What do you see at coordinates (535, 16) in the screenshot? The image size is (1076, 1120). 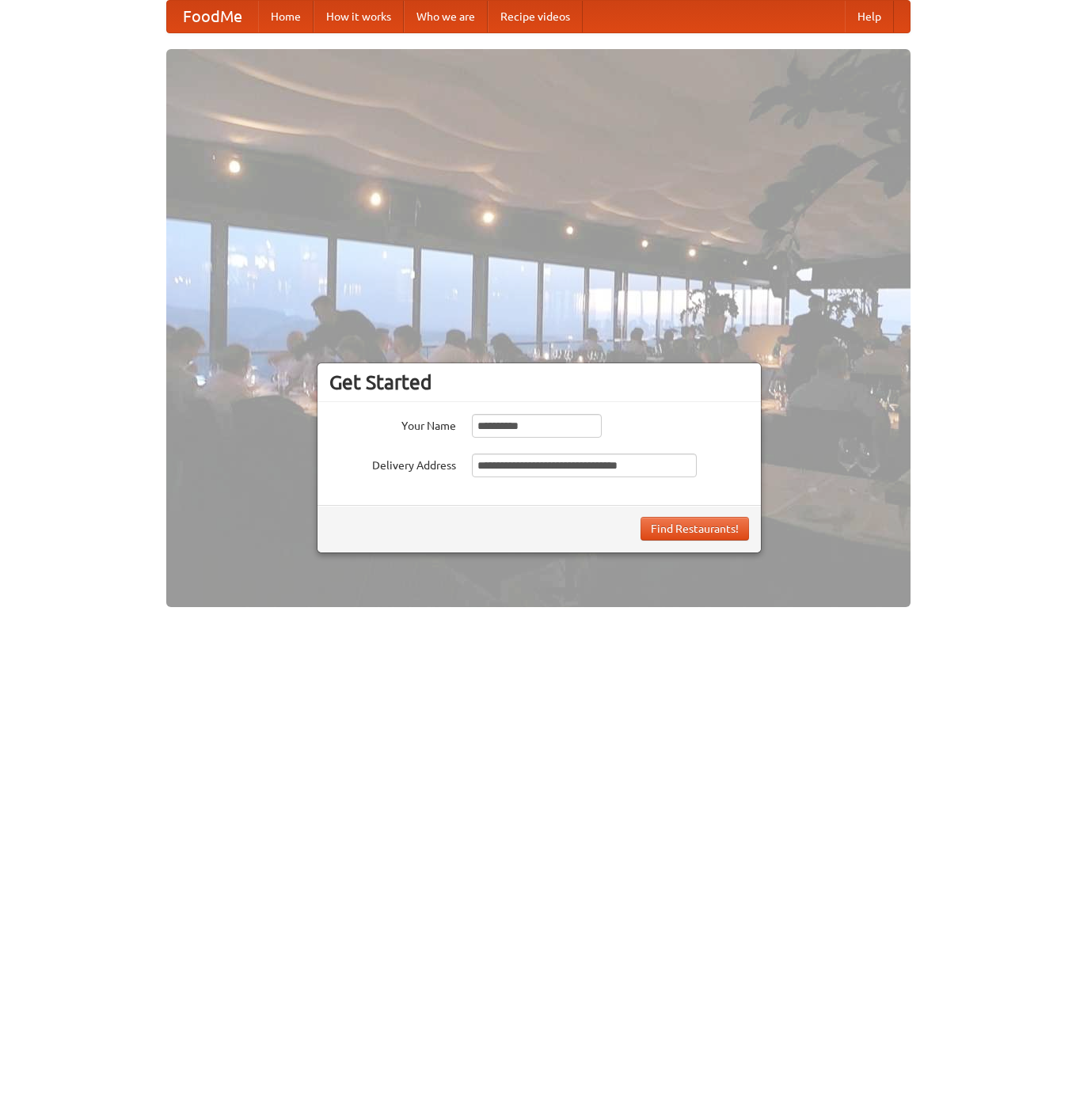 I see `a: Recipe videos` at bounding box center [535, 16].